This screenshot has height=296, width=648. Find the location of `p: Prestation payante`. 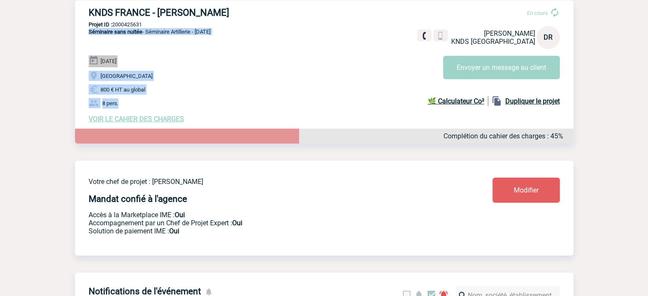

p: Prestation payante is located at coordinates (265, 223).